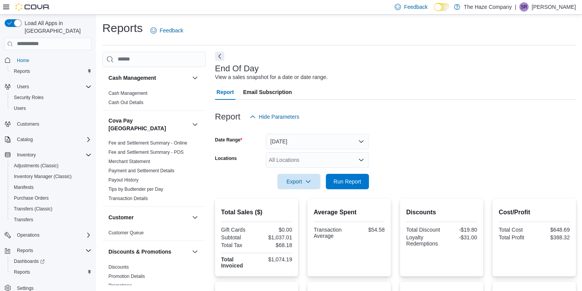  Describe the element at coordinates (33, 209) in the screenshot. I see `a: Transfers (Classic)` at that location.